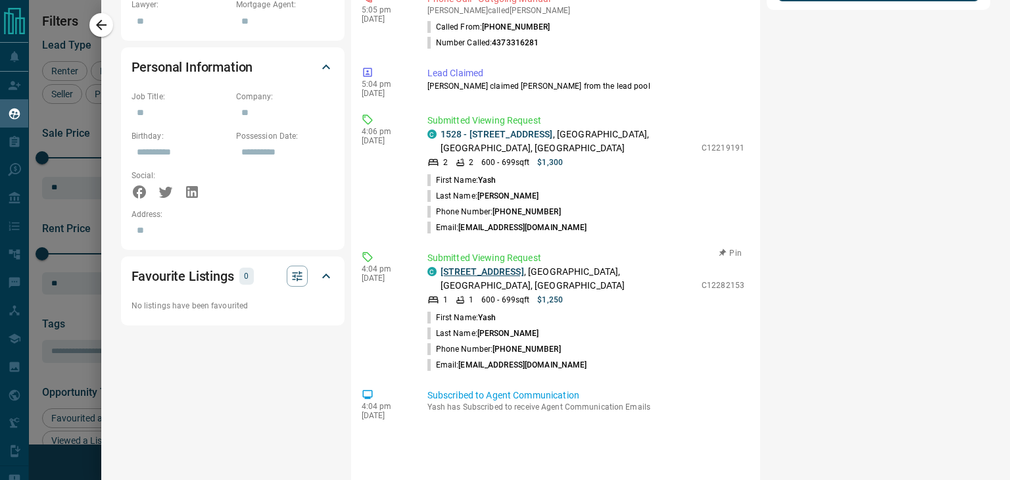 This screenshot has width=1010, height=480. I want to click on p: Number Called:, so click(483, 43).